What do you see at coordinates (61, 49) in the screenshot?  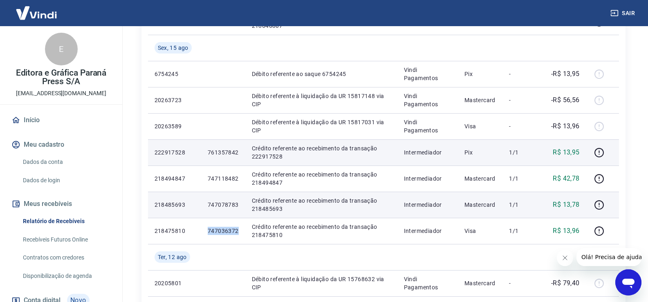 I see `div: E` at bounding box center [61, 49].